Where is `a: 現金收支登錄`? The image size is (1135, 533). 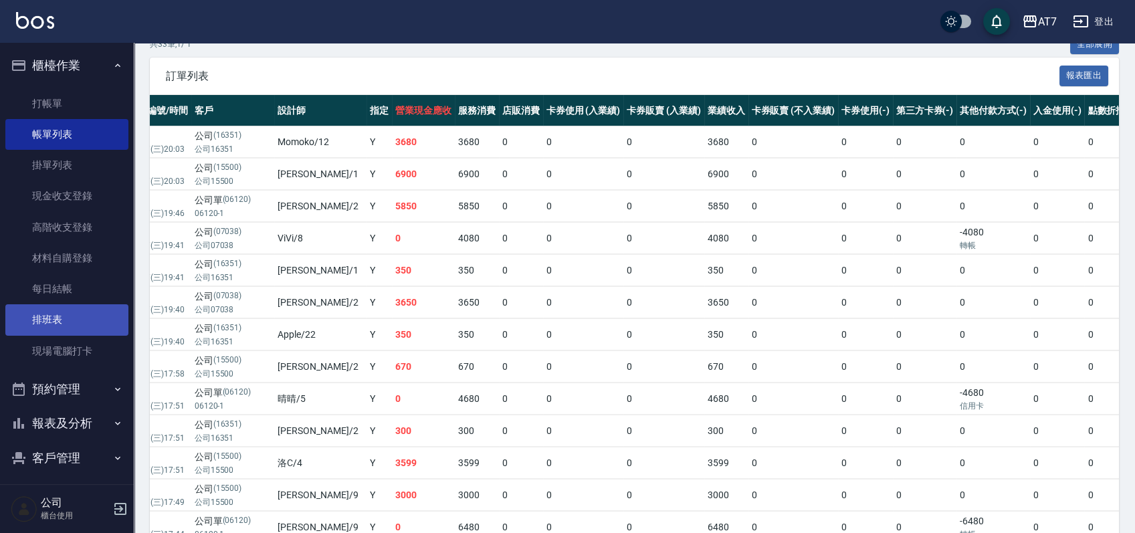
a: 現金收支登錄 is located at coordinates (67, 196).